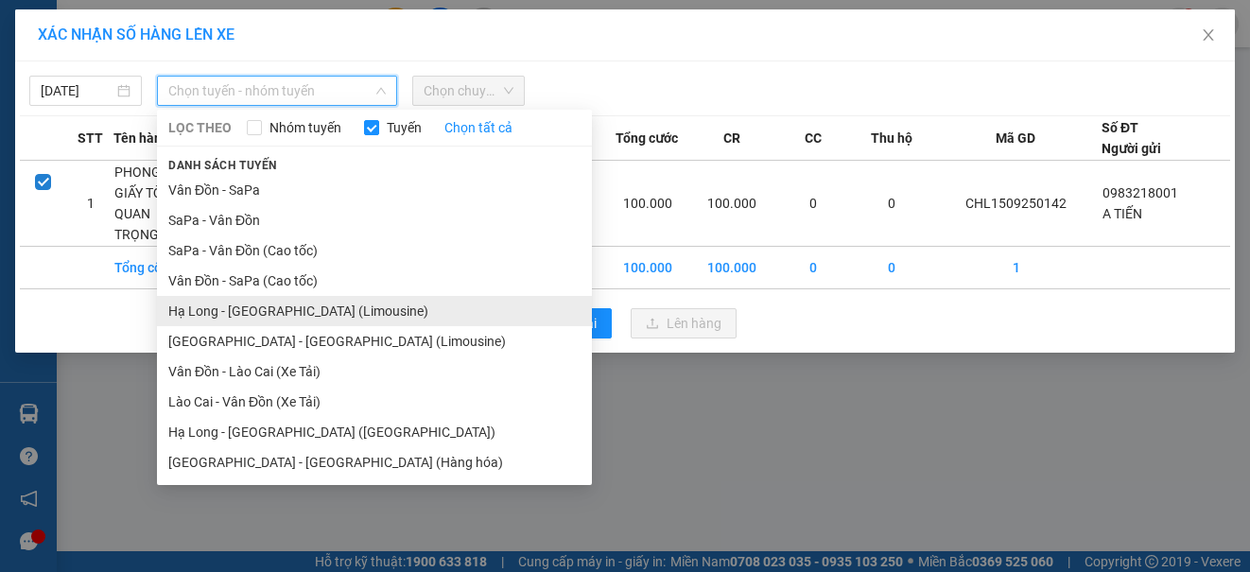 The width and height of the screenshot is (1250, 572). I want to click on td: PHONG BÌ GIẤY TỜ QUAN TRỌNG, so click(153, 203).